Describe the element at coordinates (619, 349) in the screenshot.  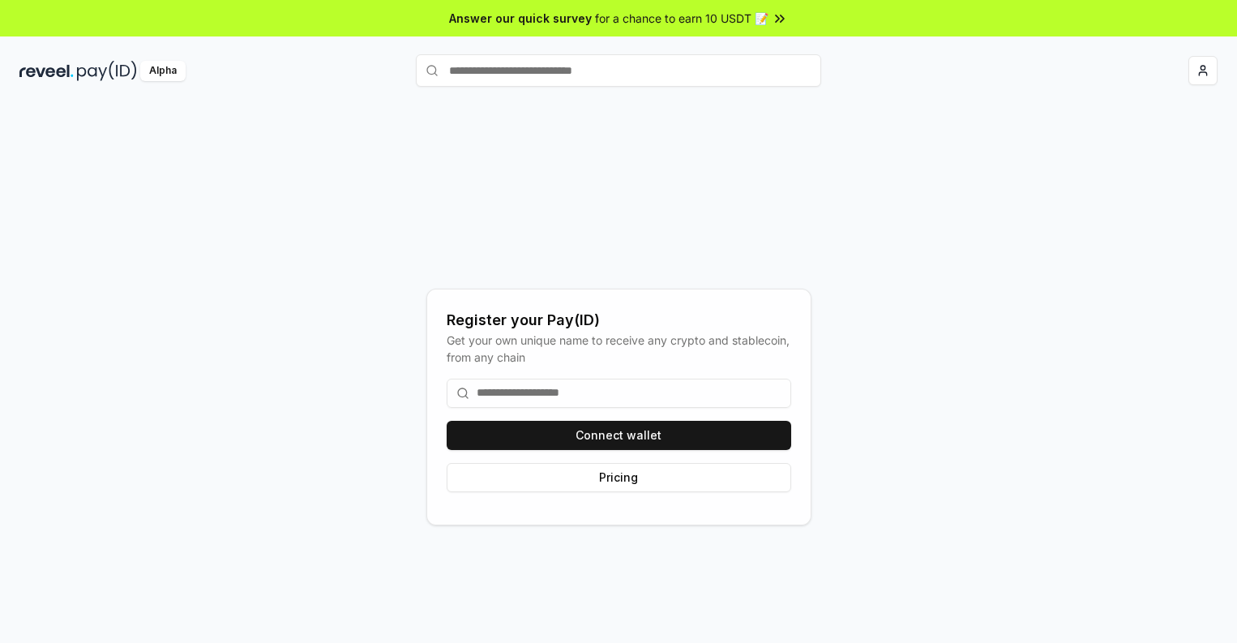
I see `div: Get your own unique name to receive any crypto and stablecoin, from any chain` at that location.